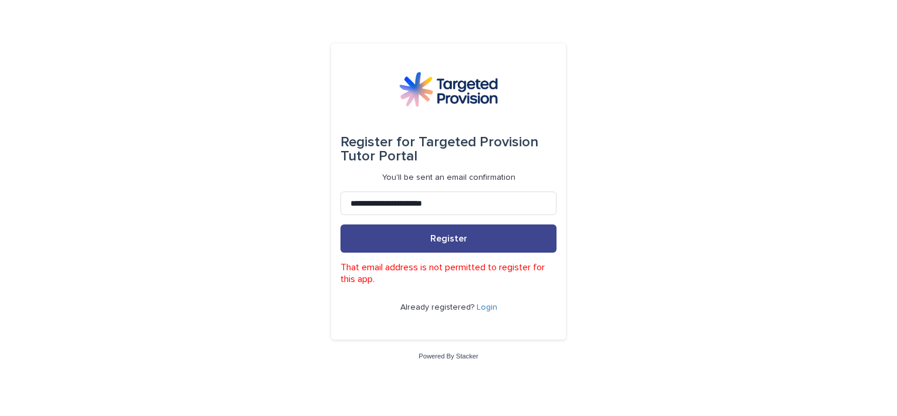 This screenshot has height=416, width=897. What do you see at coordinates (448, 89) in the screenshot?
I see `img: M5nRWzHhSzIhMunXDL62` at bounding box center [448, 89].